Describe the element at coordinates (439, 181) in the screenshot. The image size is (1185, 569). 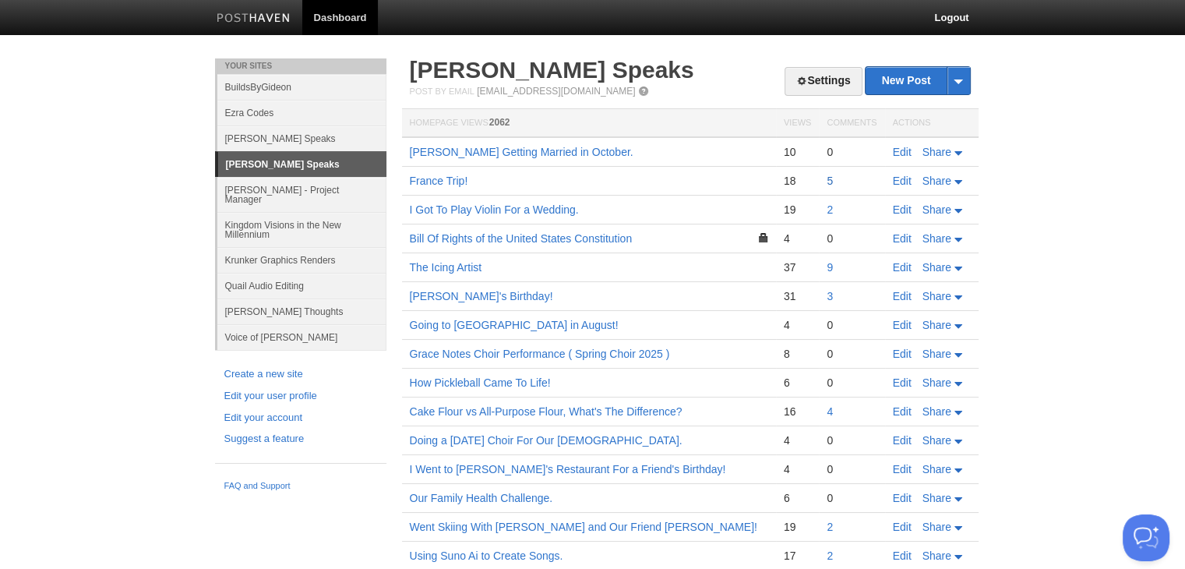
I see `a: France Trip!` at that location.